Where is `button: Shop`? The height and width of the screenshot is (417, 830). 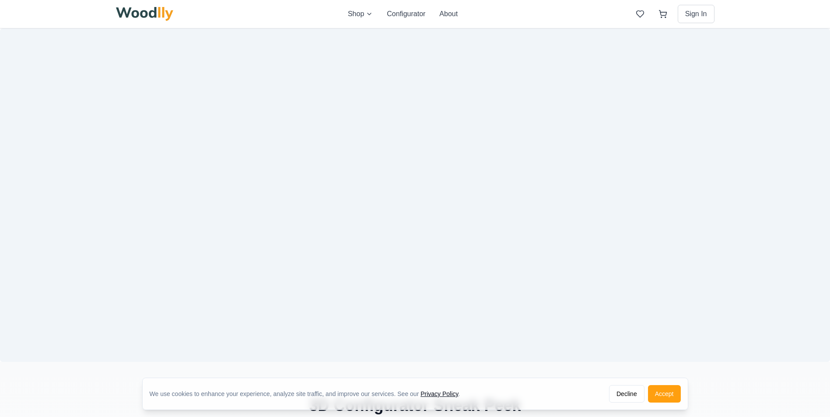 button: Shop is located at coordinates (360, 14).